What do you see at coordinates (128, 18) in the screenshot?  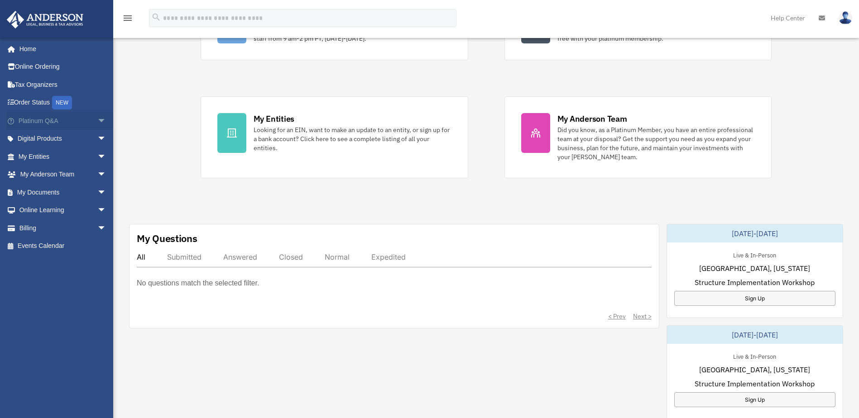 I see `i: menu` at bounding box center [128, 18].